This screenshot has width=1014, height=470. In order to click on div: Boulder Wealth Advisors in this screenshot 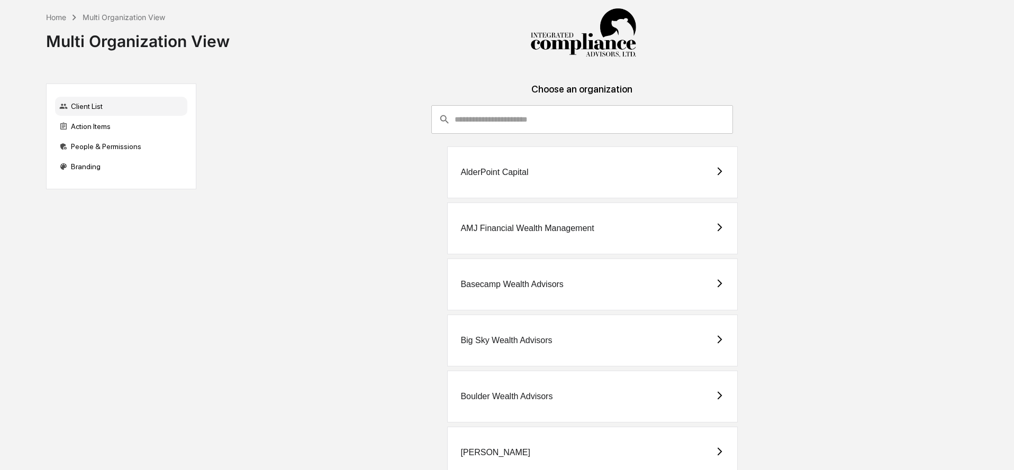, I will do `click(506, 397)`.